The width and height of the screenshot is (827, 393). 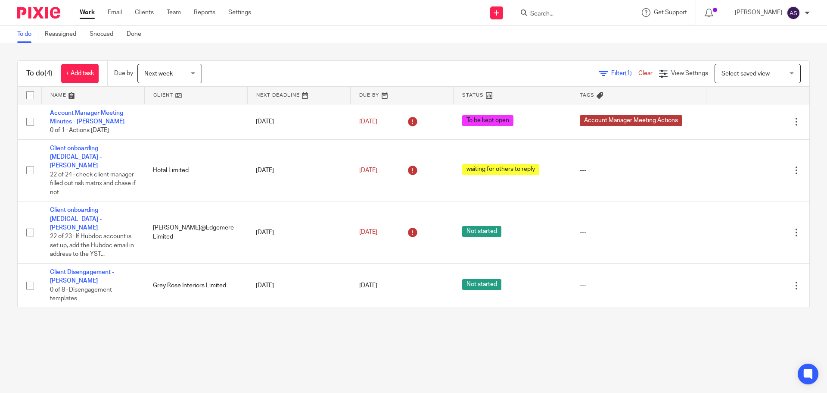 What do you see at coordinates (646, 73) in the screenshot?
I see `a: Clear` at bounding box center [646, 73].